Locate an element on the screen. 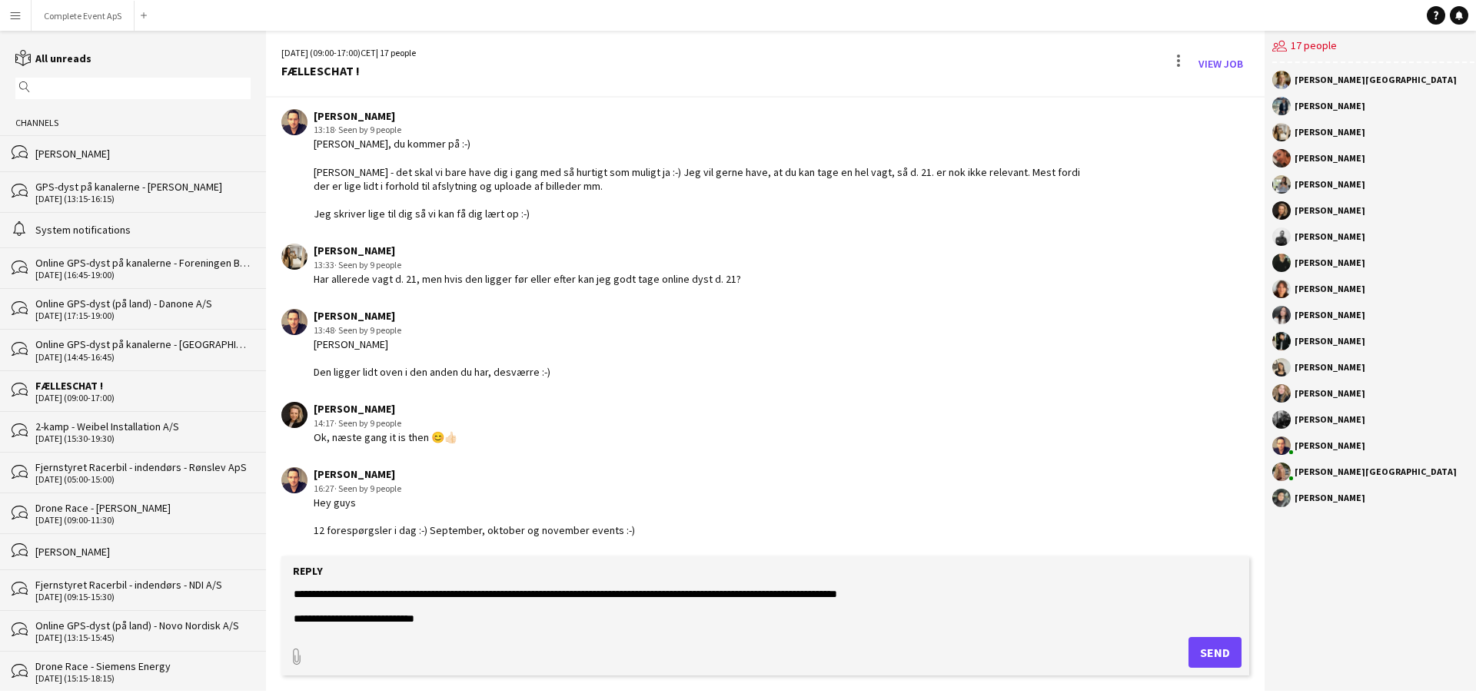  div: Online GPS-dyst (på land) - Novo Nordisk A/S is located at coordinates (143, 626).